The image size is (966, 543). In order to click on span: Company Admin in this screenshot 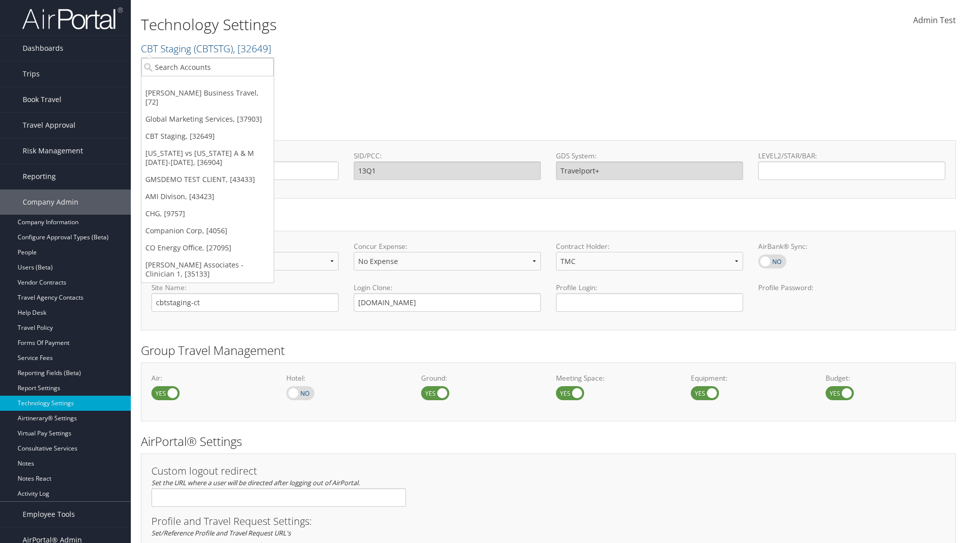, I will do `click(50, 202)`.